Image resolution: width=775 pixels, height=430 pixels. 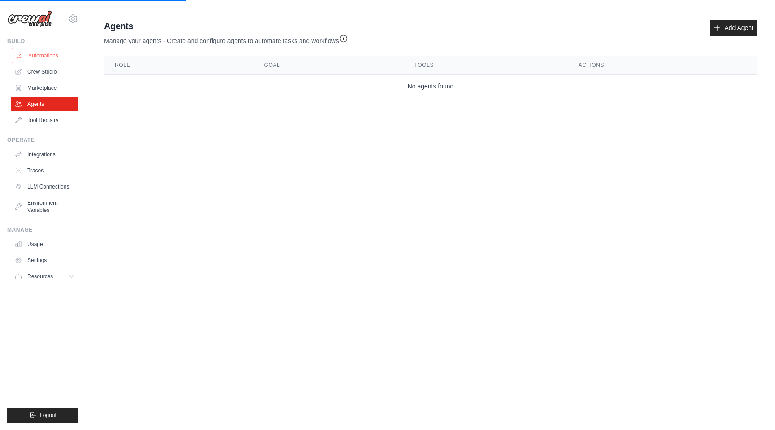 I want to click on a: Tool Registry, so click(x=44, y=120).